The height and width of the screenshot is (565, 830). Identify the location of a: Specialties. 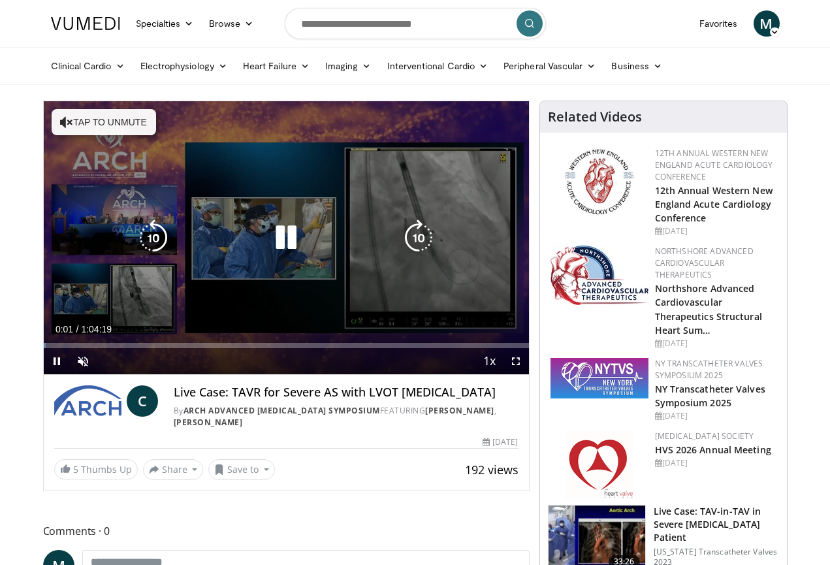
(164, 23).